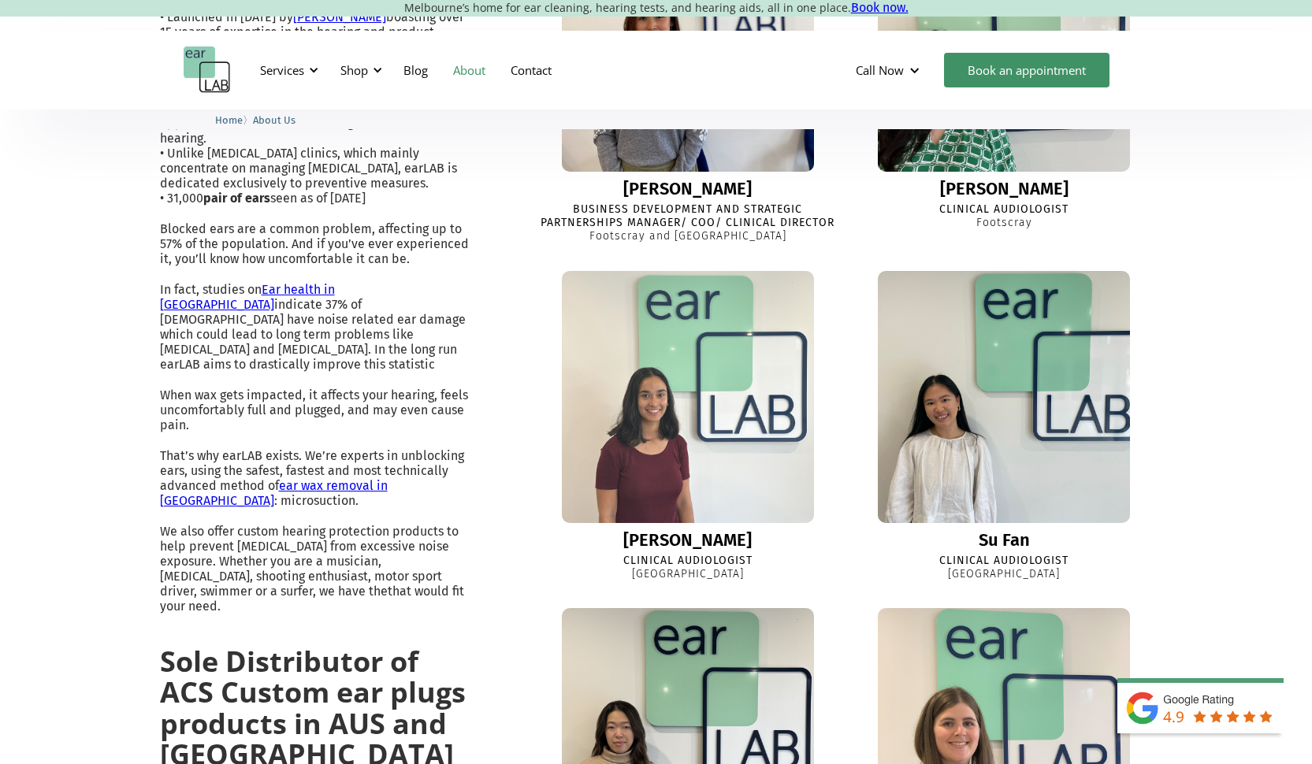 The height and width of the screenshot is (764, 1312). I want to click on a: About Us, so click(274, 119).